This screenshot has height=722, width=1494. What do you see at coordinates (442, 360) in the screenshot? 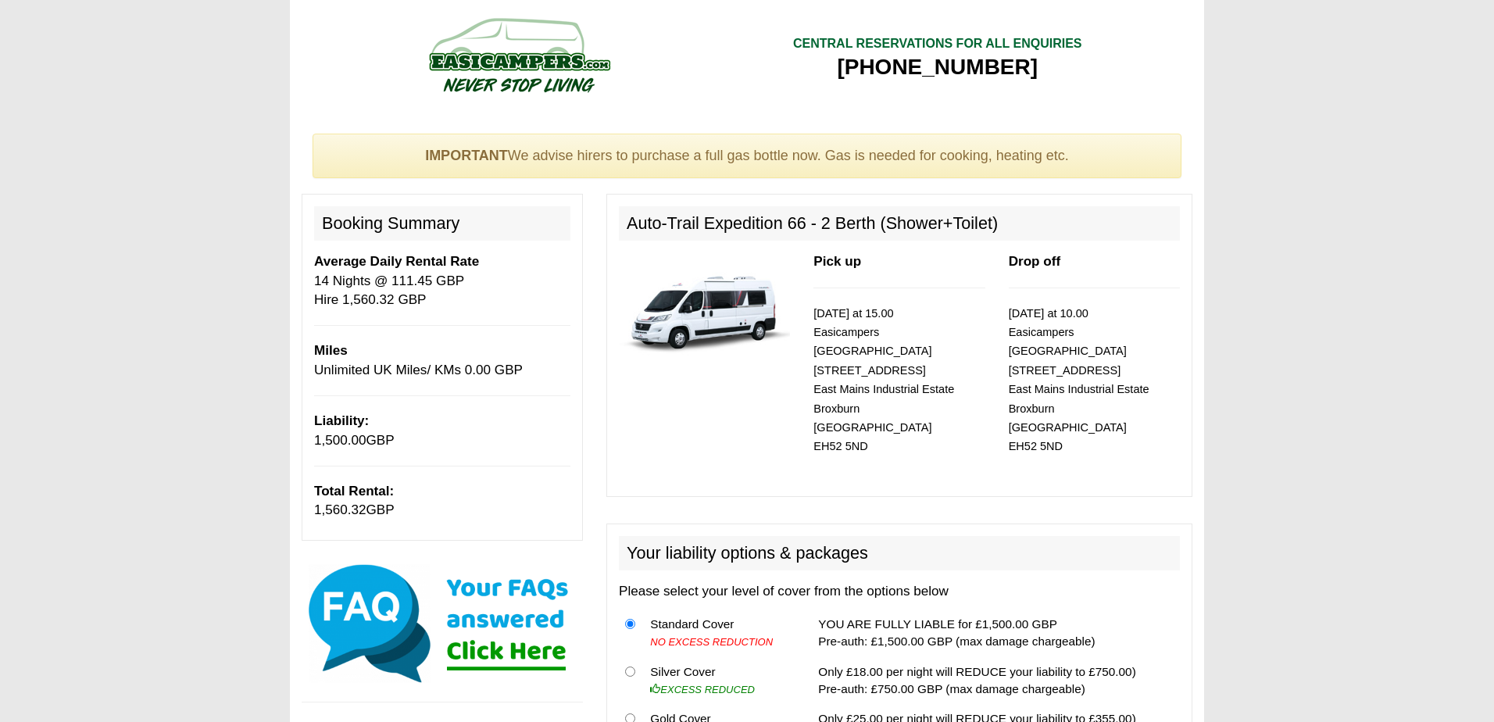
I see `p: Unlimited UK Miles/ KMs 0.00 GBP` at bounding box center [442, 360].